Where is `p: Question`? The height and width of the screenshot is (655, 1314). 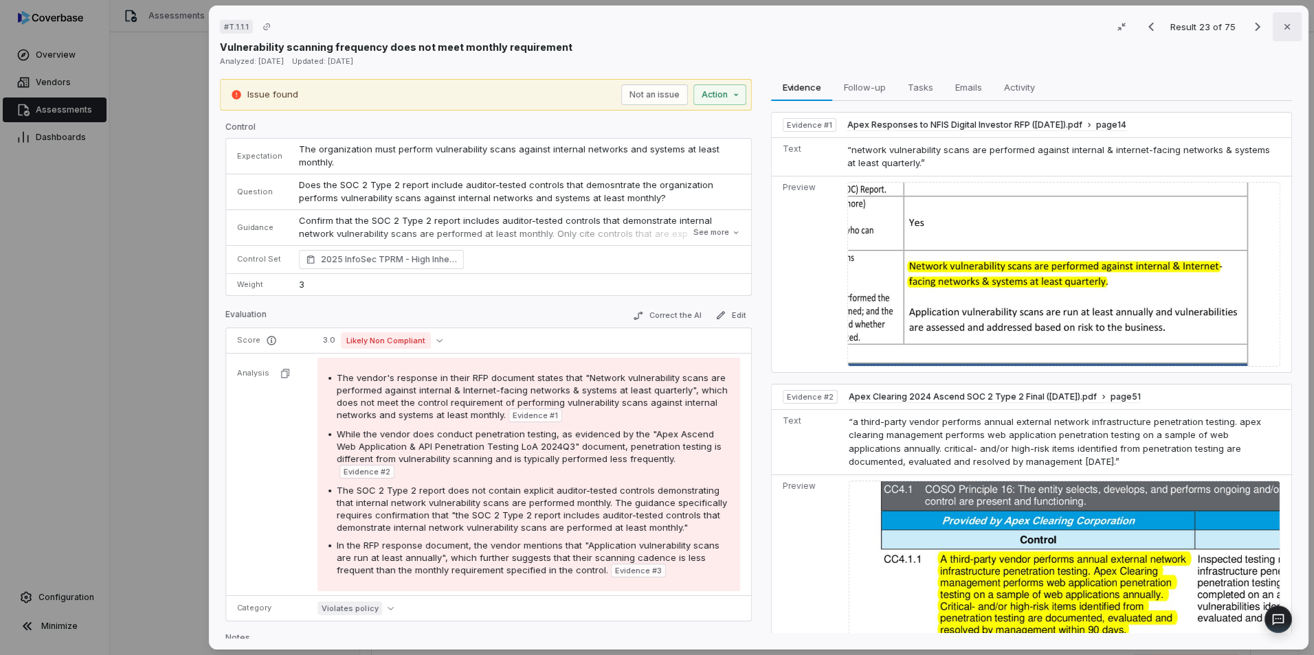
p: Question is located at coordinates (260, 192).